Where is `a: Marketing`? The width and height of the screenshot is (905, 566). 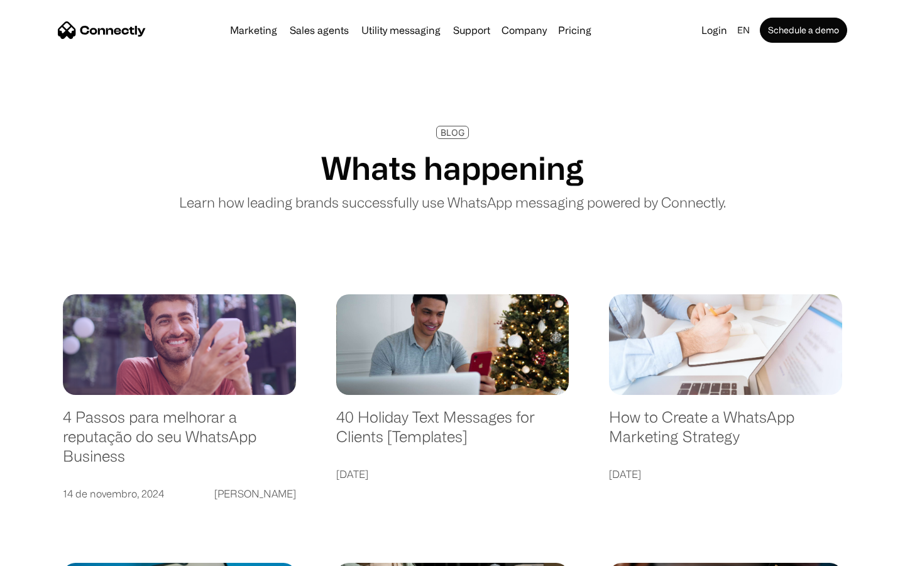
a: Marketing is located at coordinates (253, 30).